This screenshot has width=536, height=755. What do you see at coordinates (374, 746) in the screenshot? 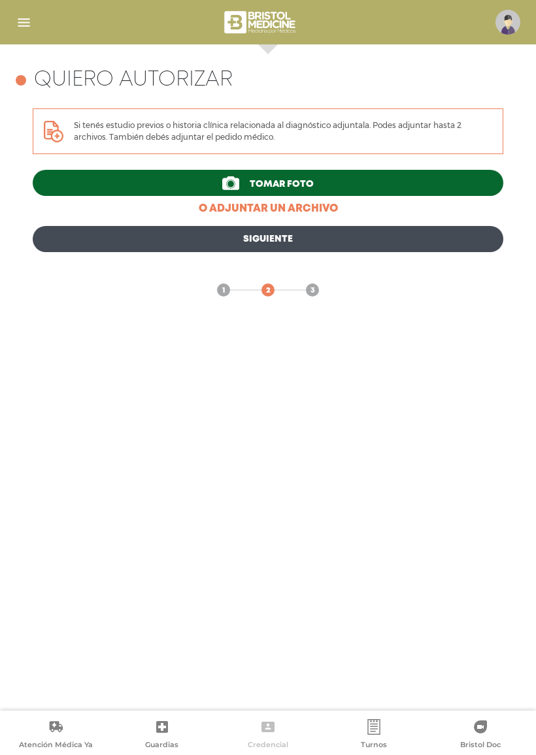
I see `span: Turnos` at bounding box center [374, 746].